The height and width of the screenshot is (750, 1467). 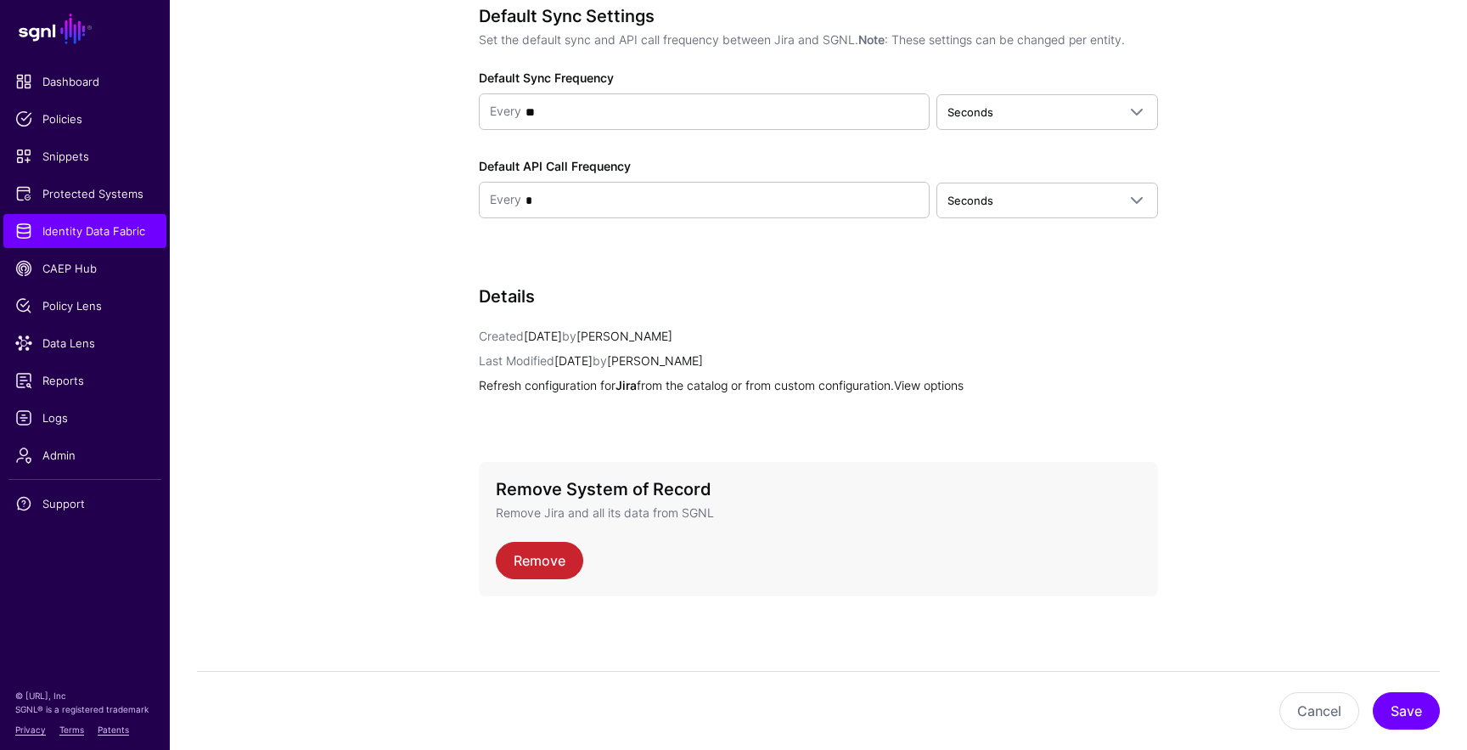 I want to click on span: Reports, so click(x=85, y=380).